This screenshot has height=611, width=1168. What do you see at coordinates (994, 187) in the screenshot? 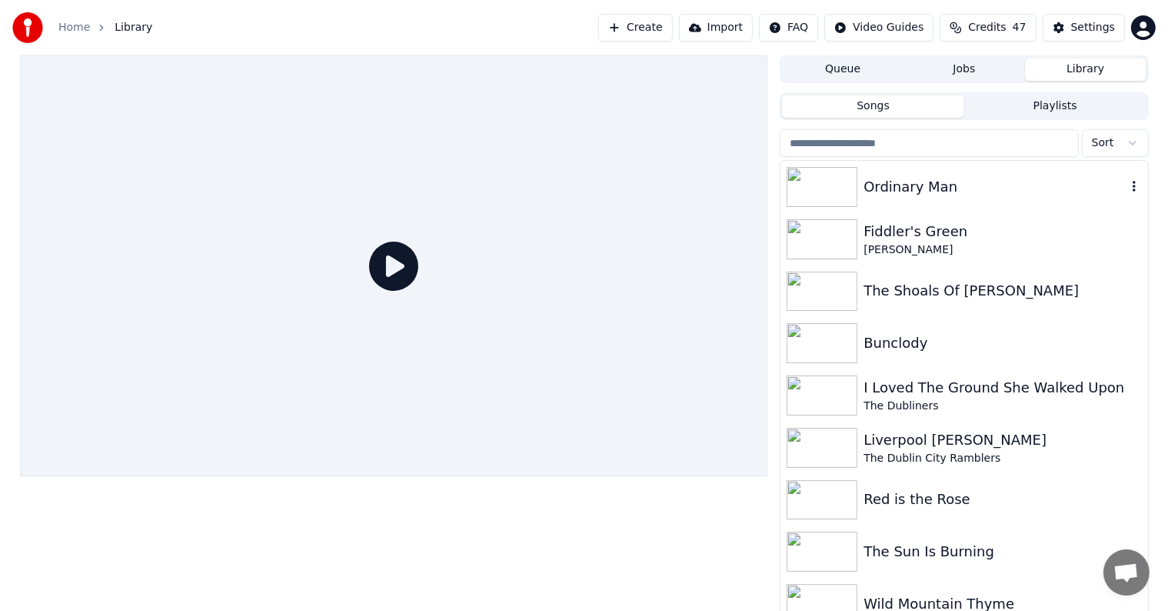
I see `div: Ordinary Man` at bounding box center [994, 187].